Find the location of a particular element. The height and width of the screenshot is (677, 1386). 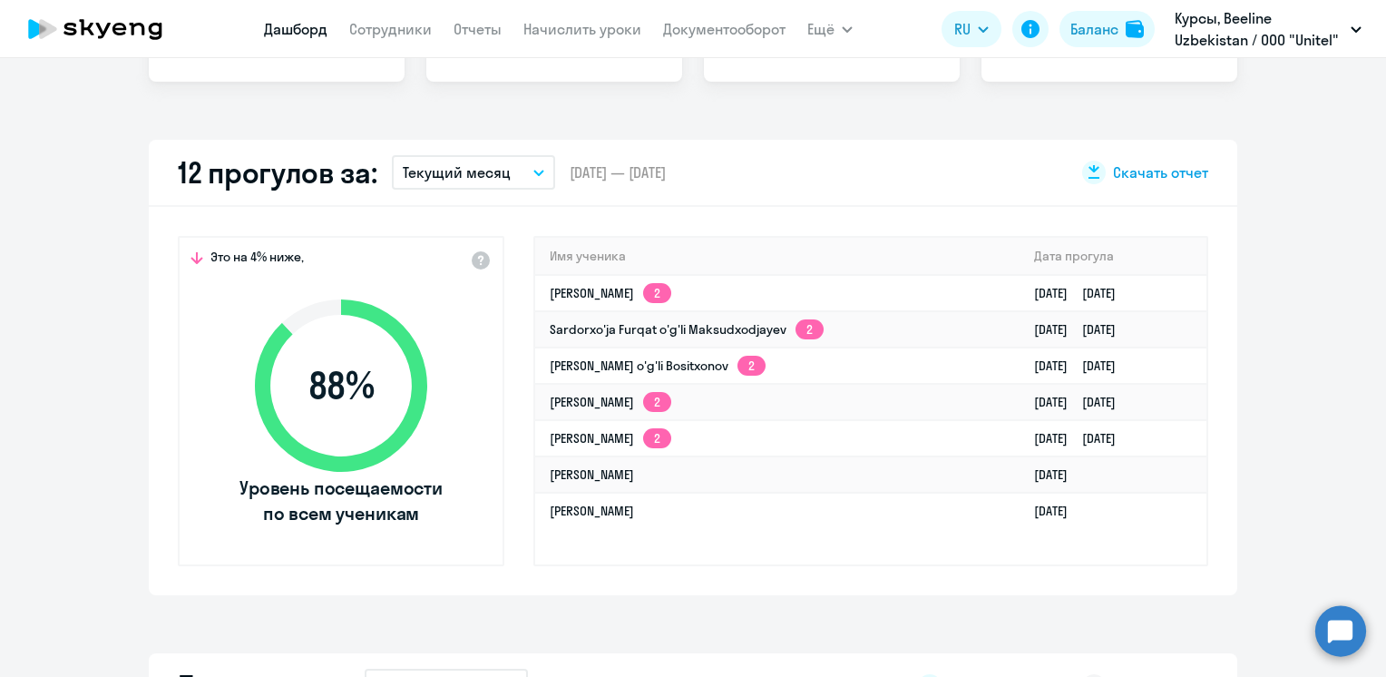

a: Балансbalance is located at coordinates (1106, 29).